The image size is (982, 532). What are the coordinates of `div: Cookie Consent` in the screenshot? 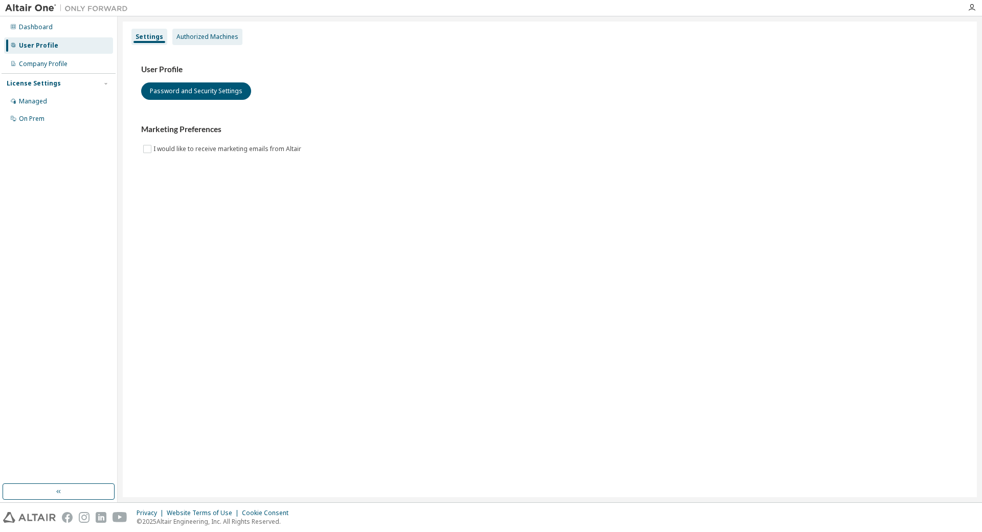 It's located at (268, 513).